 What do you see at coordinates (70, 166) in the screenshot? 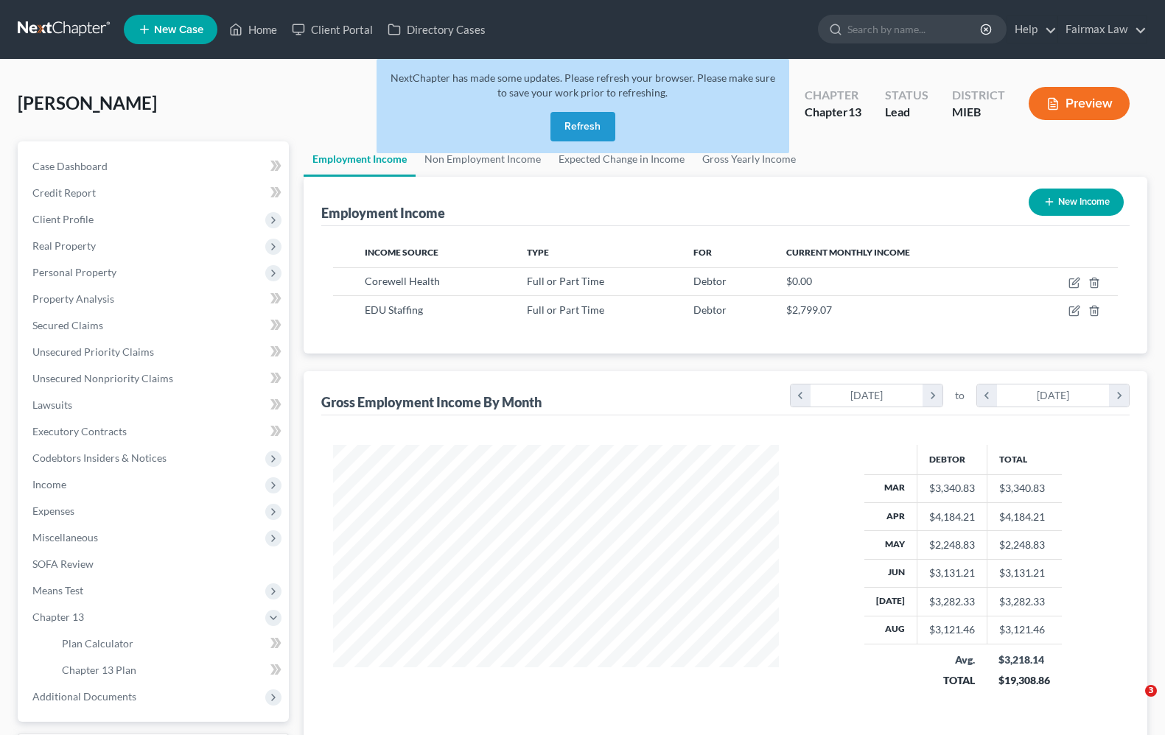
I see `span: Case Dashboard` at bounding box center [70, 166].